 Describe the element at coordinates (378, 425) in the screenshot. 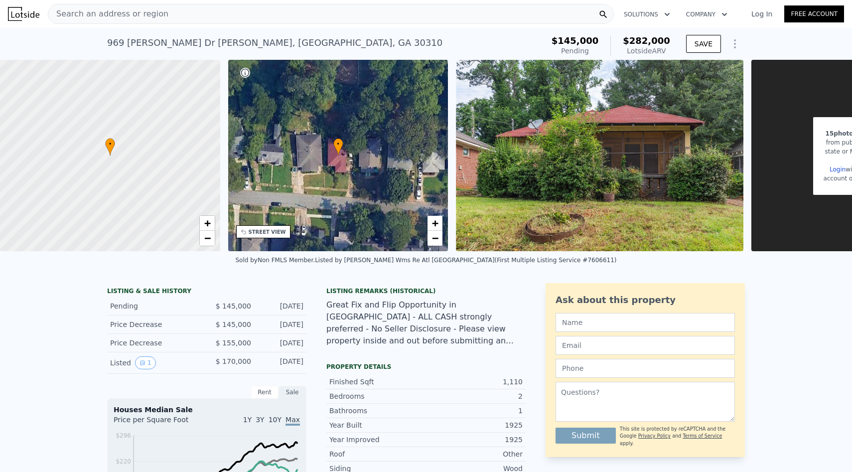

I see `div: Year Built` at that location.